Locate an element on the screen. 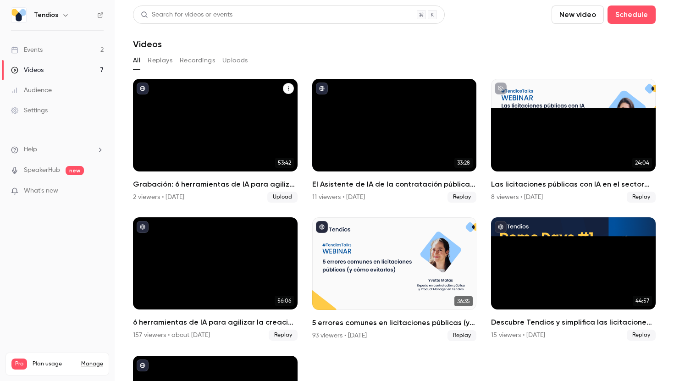 Image resolution: width=674 pixels, height=381 pixels. h2: 5 errores comunes en licitaciones públicas (y cómo evitarlos) is located at coordinates (394, 323).